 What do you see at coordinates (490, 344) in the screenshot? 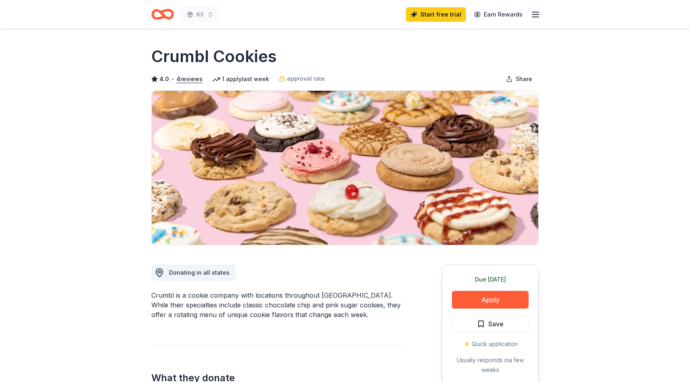
I see `div: ⚡️ Quick application` at bounding box center [490, 344].